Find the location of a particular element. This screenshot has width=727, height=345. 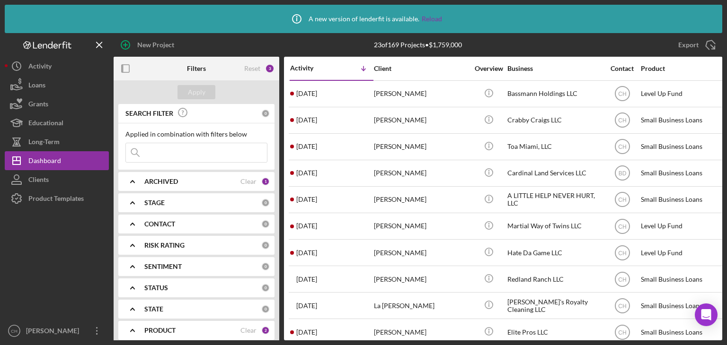

div: Product Templates is located at coordinates (56, 200).